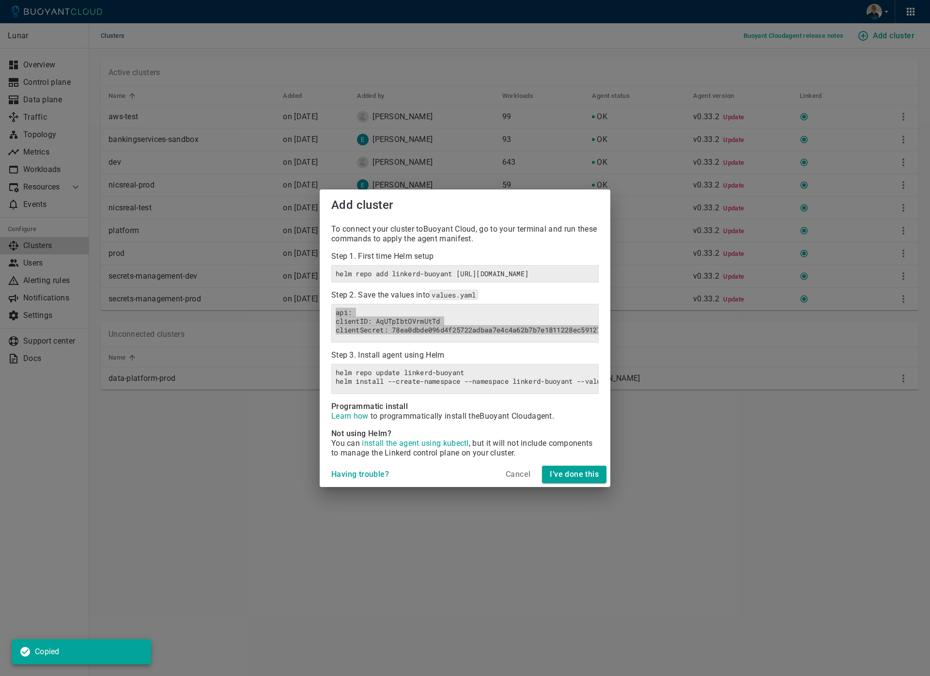 The width and height of the screenshot is (930, 676). What do you see at coordinates (350, 416) in the screenshot?
I see `a: Learn how` at bounding box center [350, 416].